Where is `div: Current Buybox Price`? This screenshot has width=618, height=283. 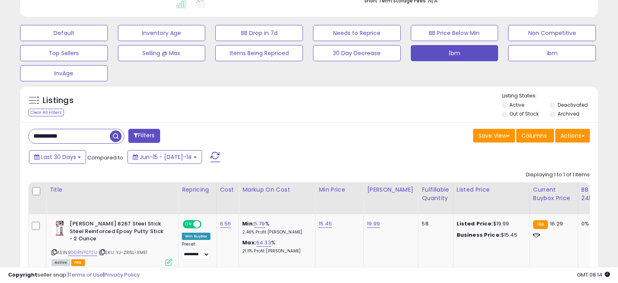 div: Current Buybox Price is located at coordinates (553, 194).